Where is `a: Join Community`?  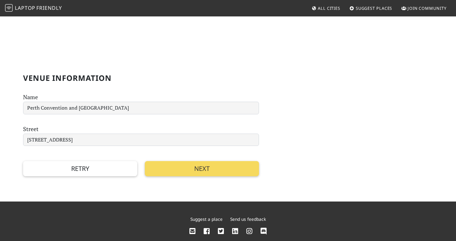 a: Join Community is located at coordinates (424, 8).